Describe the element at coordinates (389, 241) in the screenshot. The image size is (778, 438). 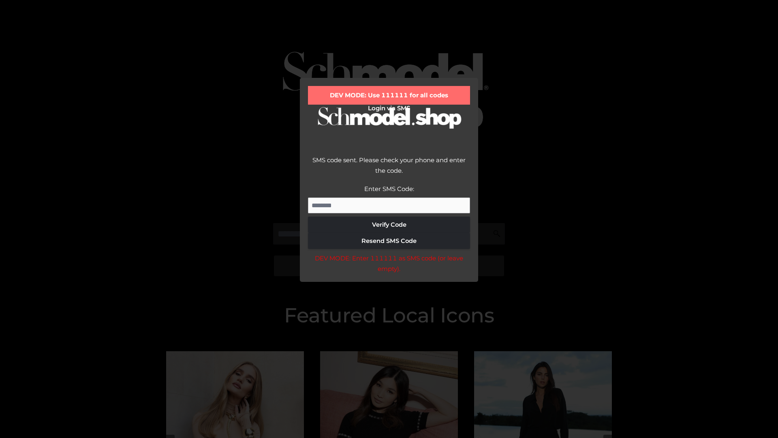
I see `button: Resend SMS Code` at that location.